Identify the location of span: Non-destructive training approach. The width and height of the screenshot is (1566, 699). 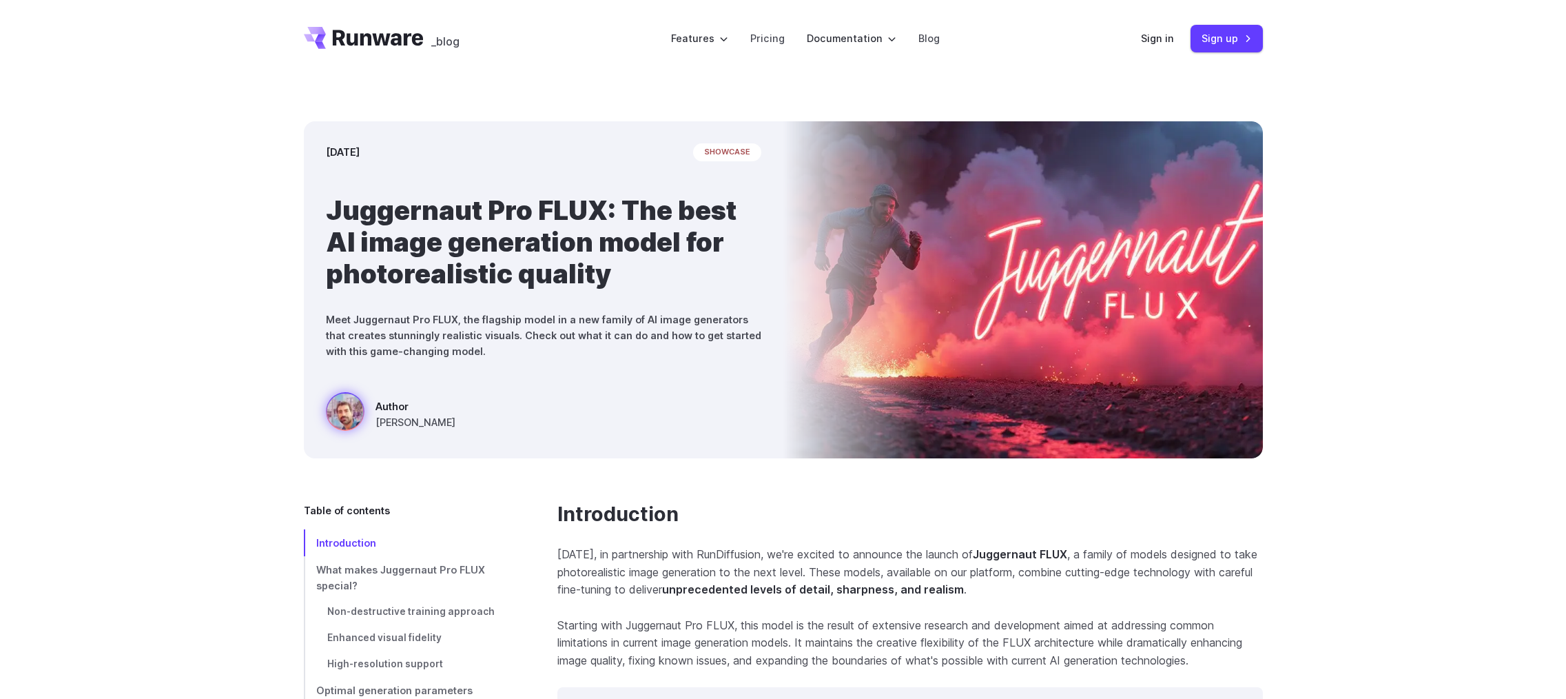
(411, 611).